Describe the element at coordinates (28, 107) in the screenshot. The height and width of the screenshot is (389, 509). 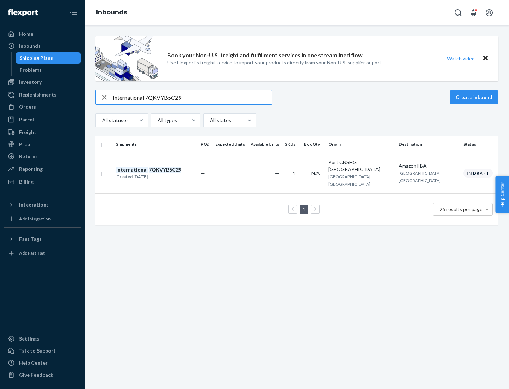
I see `div: Orders` at that location.